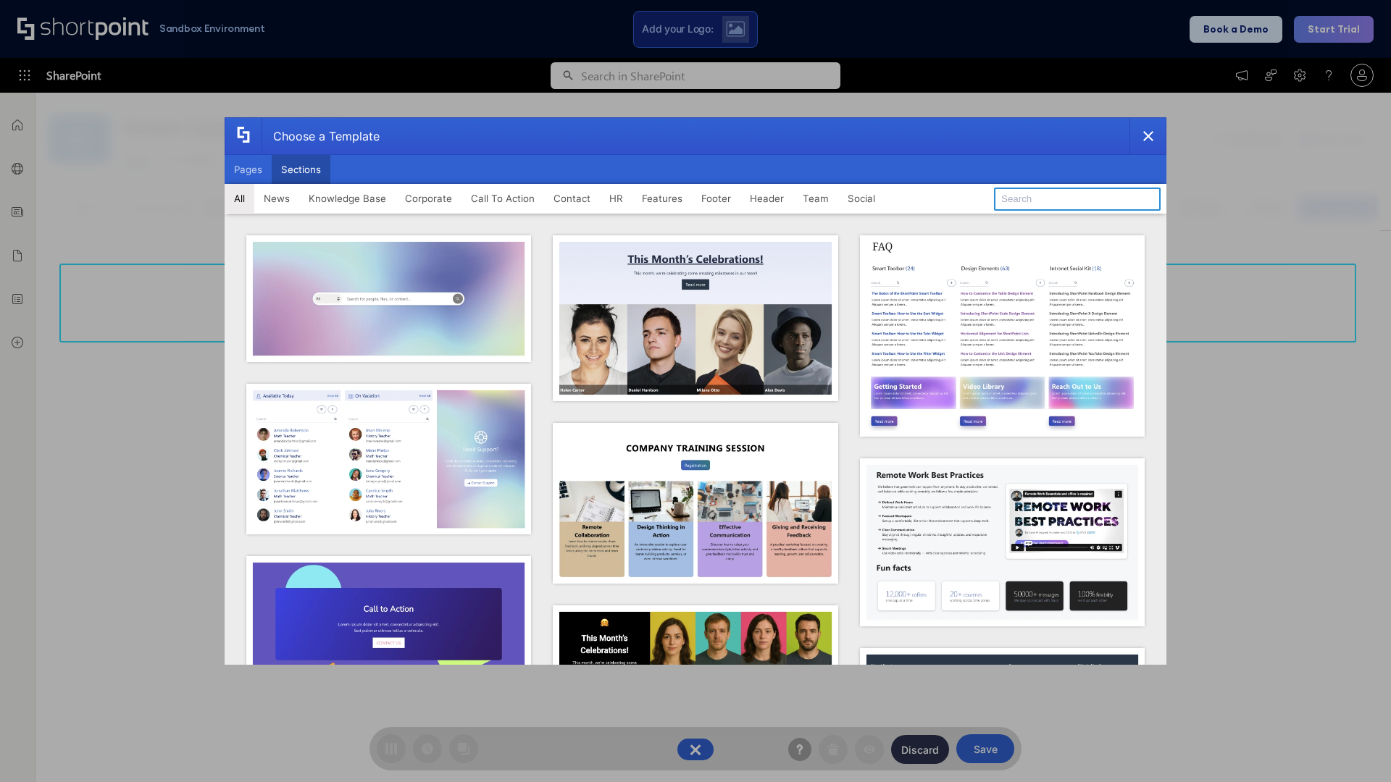 This screenshot has width=1391, height=782. What do you see at coordinates (347, 198) in the screenshot?
I see `button: Knowledge Base` at bounding box center [347, 198].